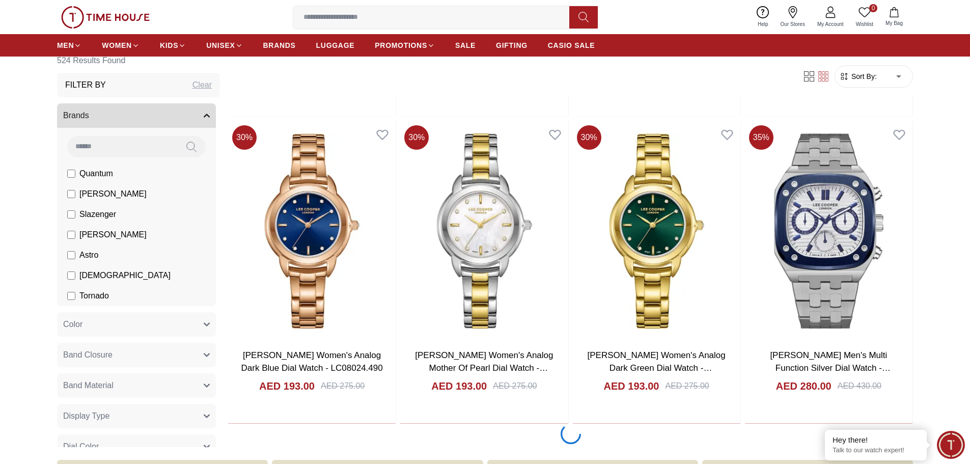 This screenshot has height=464, width=970. What do you see at coordinates (121, 45) in the screenshot?
I see `a: WOMEN` at bounding box center [121, 45].